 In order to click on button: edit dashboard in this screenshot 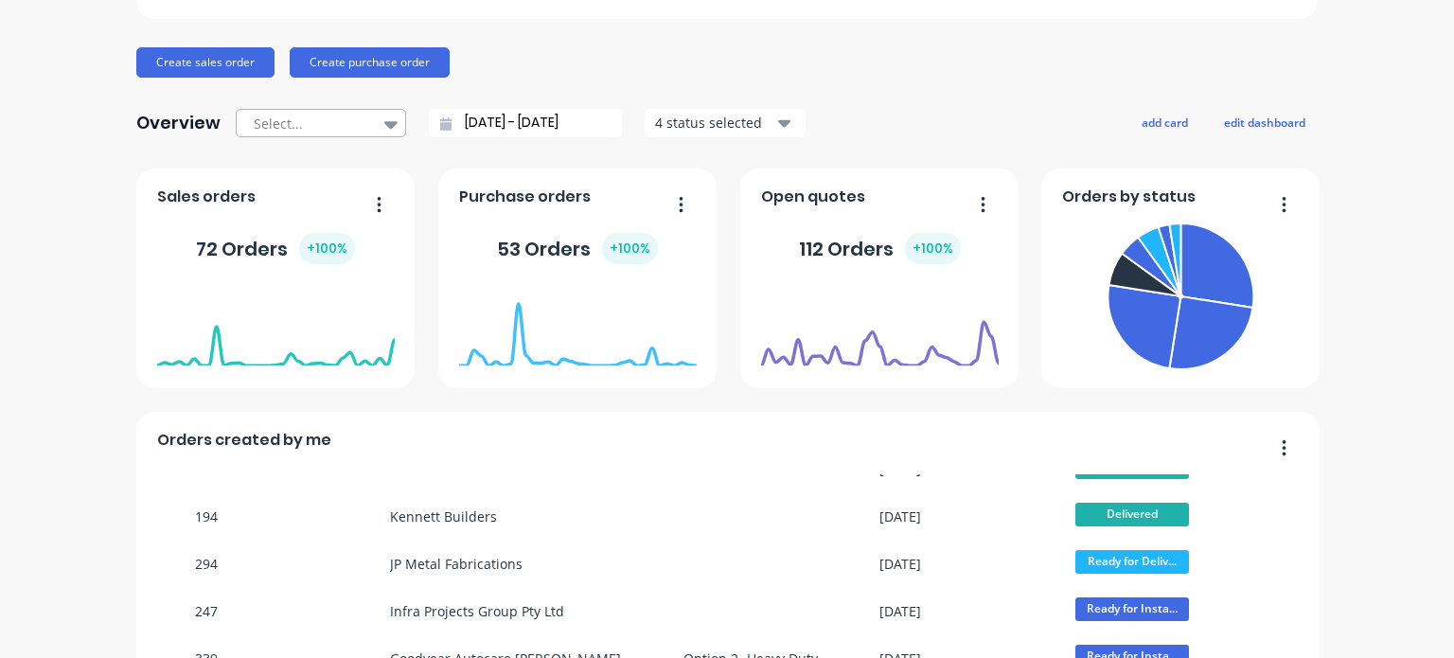, I will do `click(1265, 122)`.